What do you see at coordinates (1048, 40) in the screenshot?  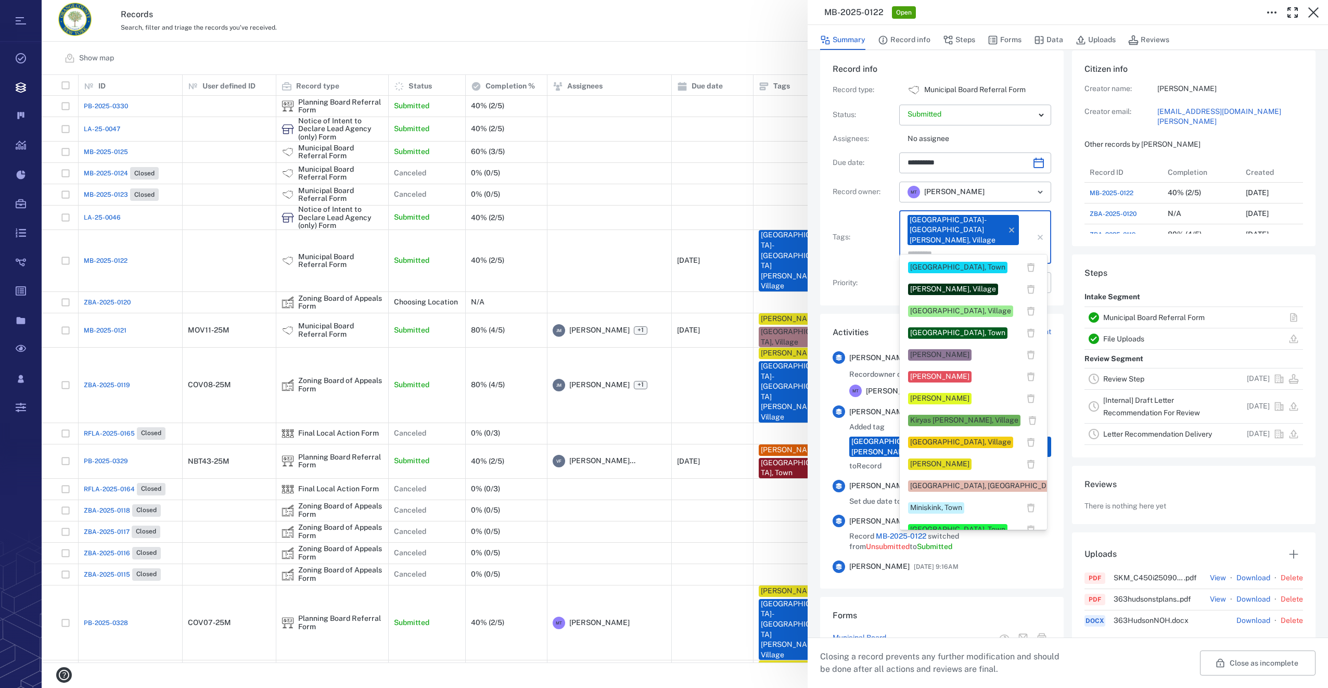 I see `button: Data` at bounding box center [1048, 40].